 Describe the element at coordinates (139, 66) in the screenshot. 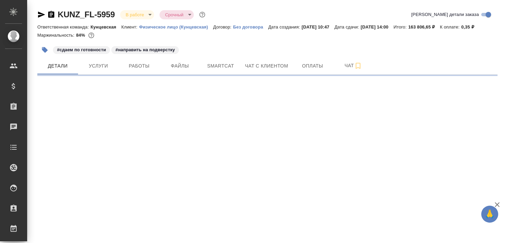

I see `span: Работы` at that location.